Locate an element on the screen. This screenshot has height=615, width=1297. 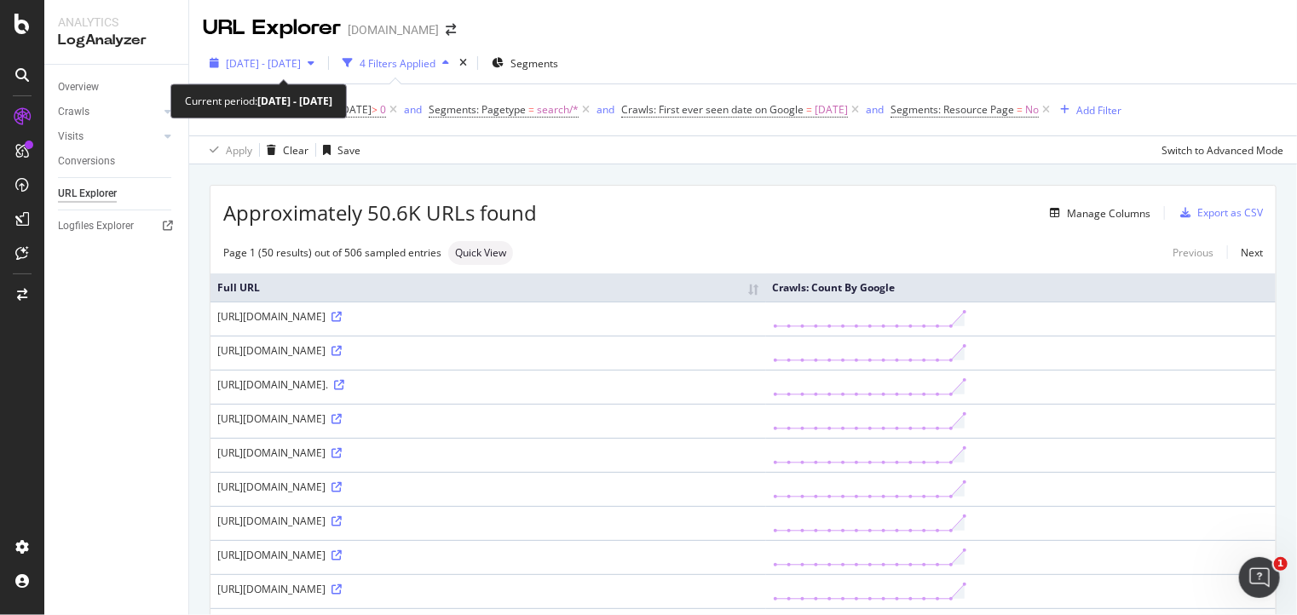
span: search/* is located at coordinates (557, 110).